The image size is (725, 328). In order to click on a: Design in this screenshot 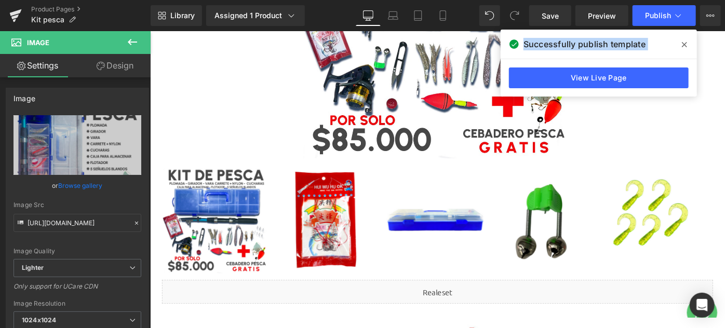, I will do `click(115, 65)`.